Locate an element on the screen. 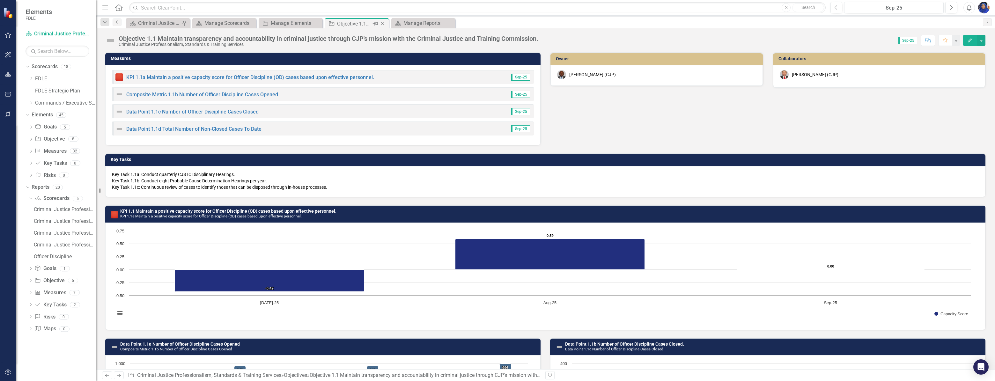 This screenshot has width=995, height=381. svg: Interactive chart is located at coordinates (543, 276).